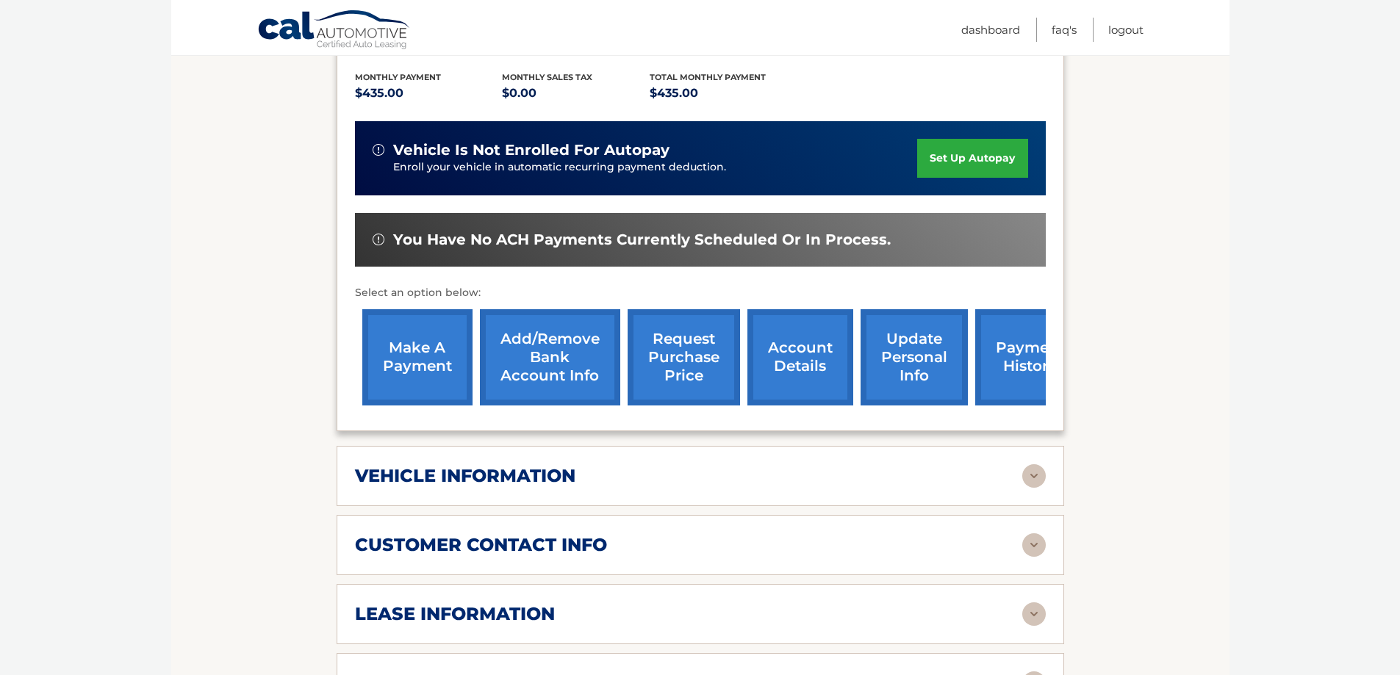  What do you see at coordinates (972, 158) in the screenshot?
I see `a: set up autopay` at bounding box center [972, 158].